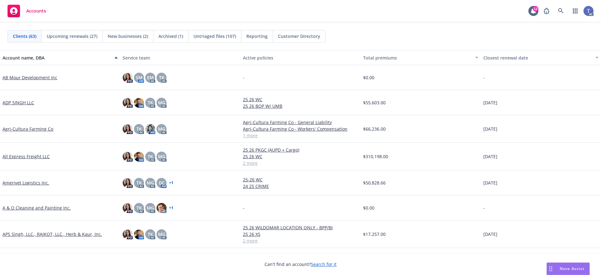 Image resolution: width=601 pixels, height=275 pixels. I want to click on a: Report a Bug, so click(547, 11).